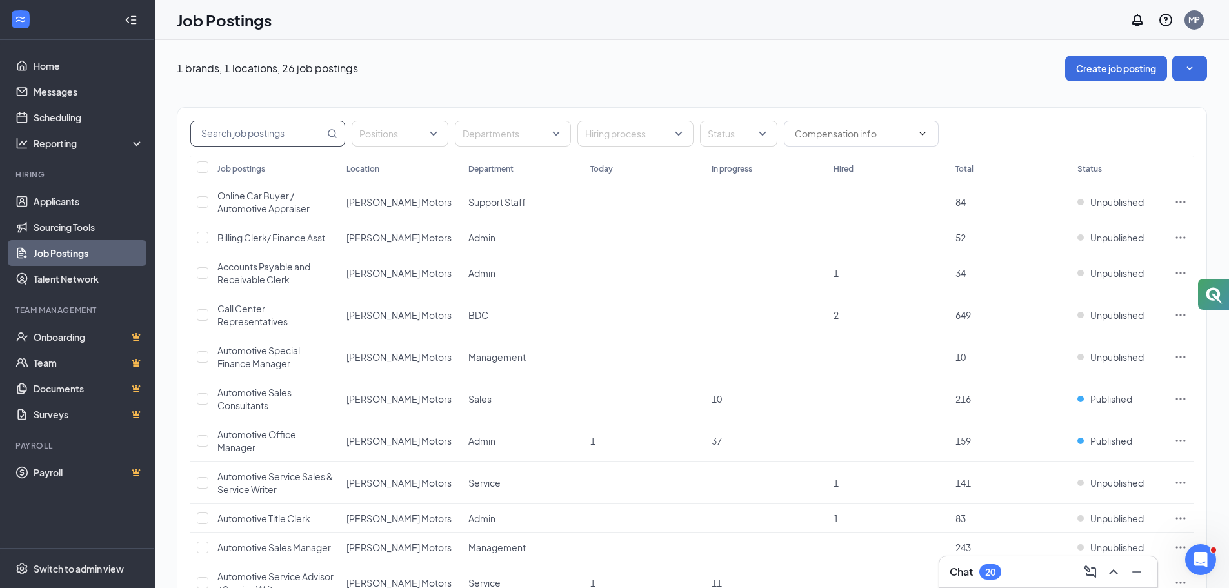 This screenshot has width=1229, height=588. What do you see at coordinates (480, 399) in the screenshot?
I see `span: Sales` at bounding box center [480, 399].